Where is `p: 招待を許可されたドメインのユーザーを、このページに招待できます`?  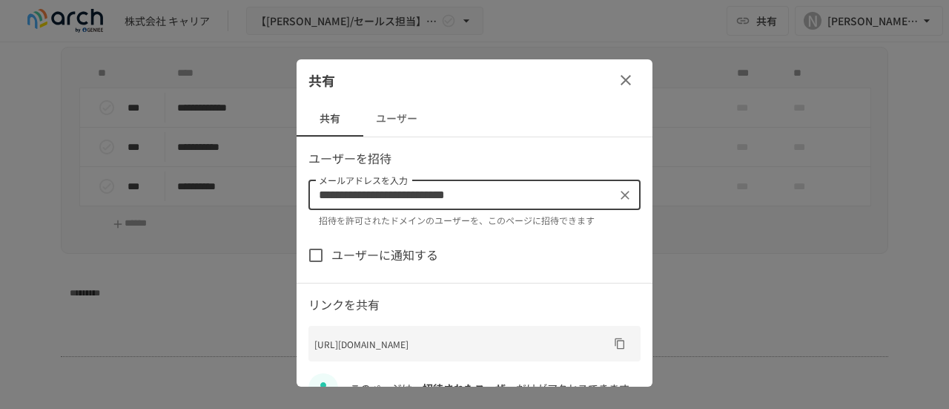 p: 招待を許可されたドメインのユーザーを、このページに招待できます is located at coordinates (475, 220).